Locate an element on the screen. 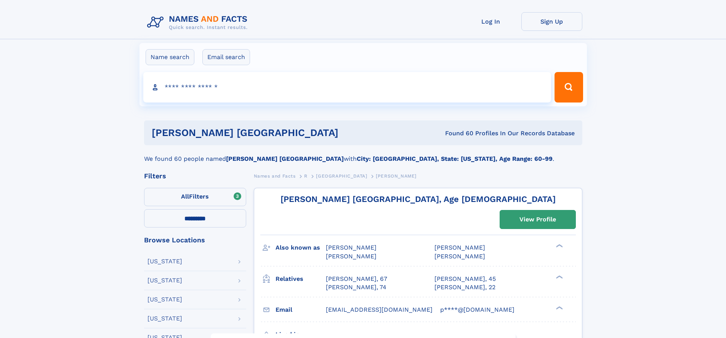  a: Sign Up is located at coordinates (552, 21).